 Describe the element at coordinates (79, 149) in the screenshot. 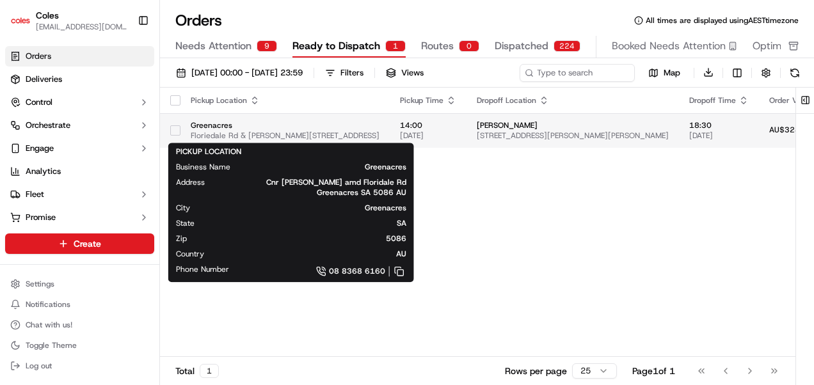

I see `button: Engage` at that location.